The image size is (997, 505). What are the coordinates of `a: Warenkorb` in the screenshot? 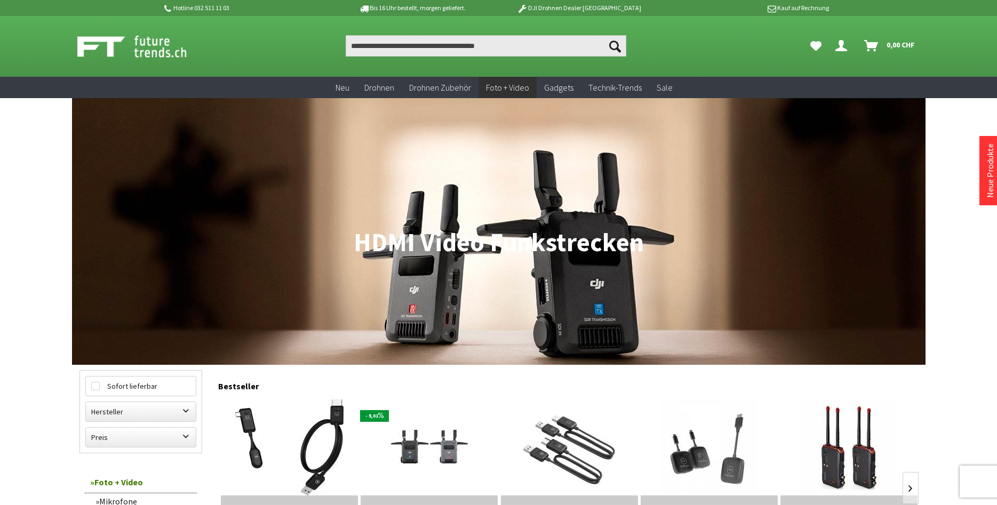 It's located at (890, 46).